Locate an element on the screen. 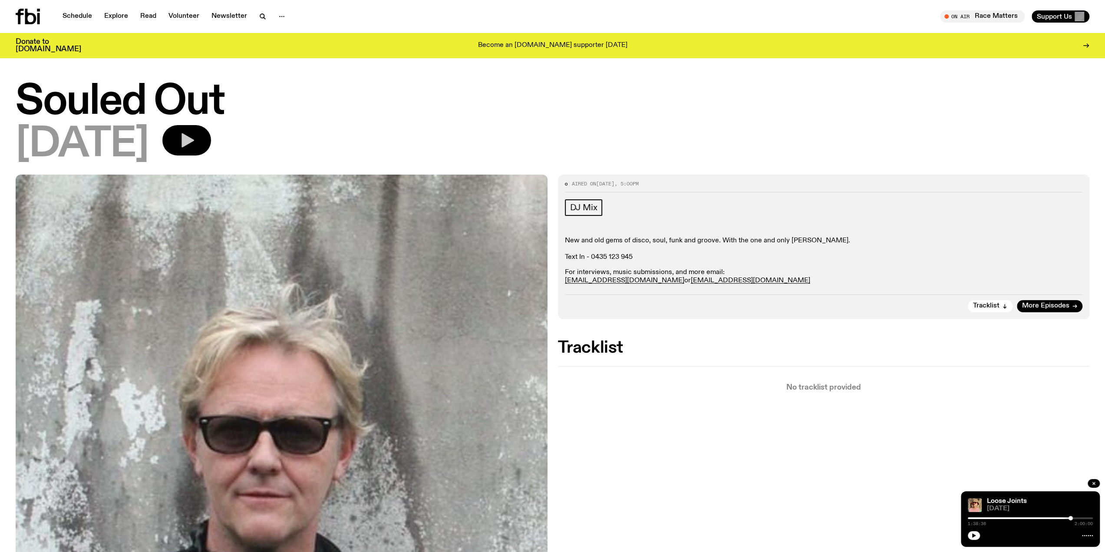 This screenshot has width=1105, height=552. h1: Souled Out is located at coordinates (552, 102).